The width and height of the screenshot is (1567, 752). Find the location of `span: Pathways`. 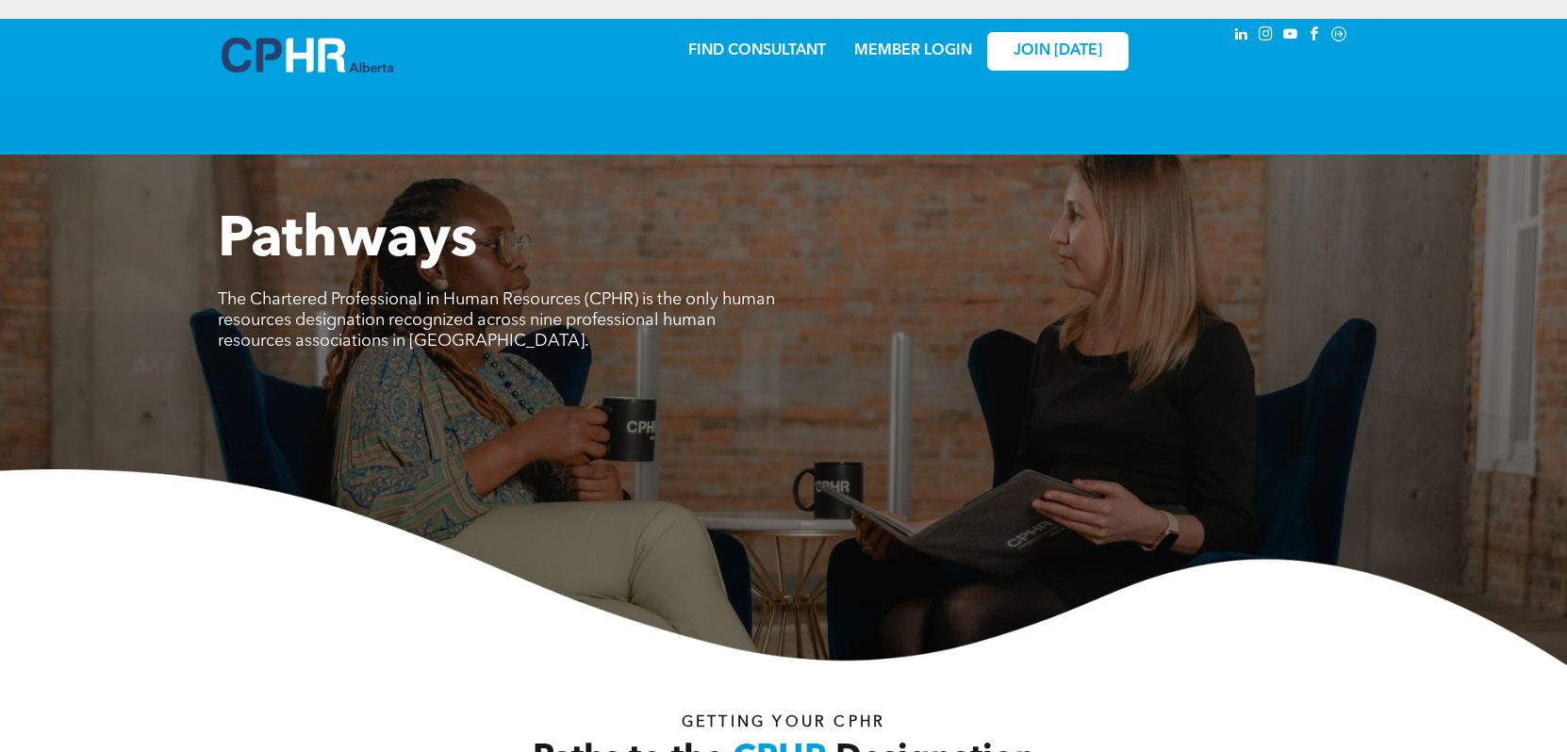

span: Pathways is located at coordinates (347, 241).